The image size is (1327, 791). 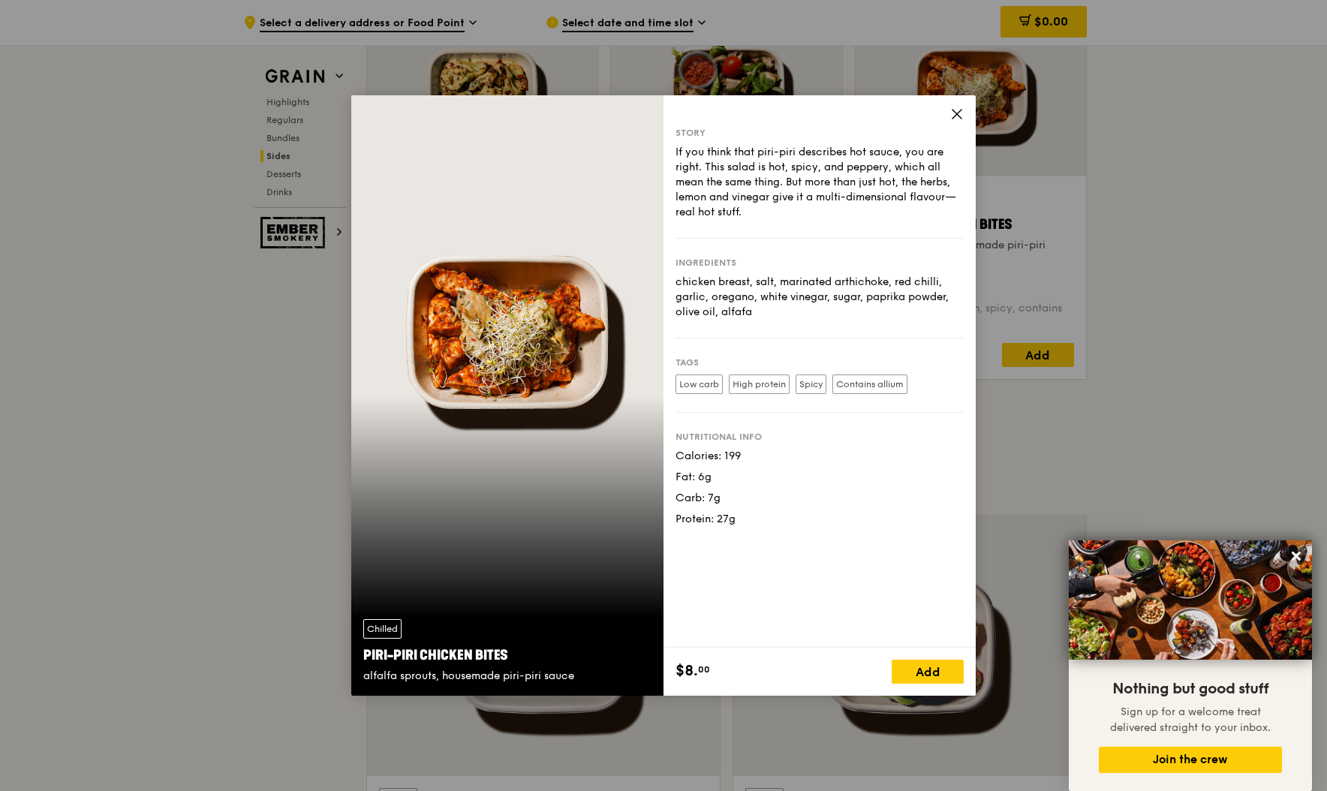 What do you see at coordinates (820, 437) in the screenshot?
I see `div: Nutritional info` at bounding box center [820, 437].